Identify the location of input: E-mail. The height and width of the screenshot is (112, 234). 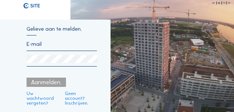
(62, 44).